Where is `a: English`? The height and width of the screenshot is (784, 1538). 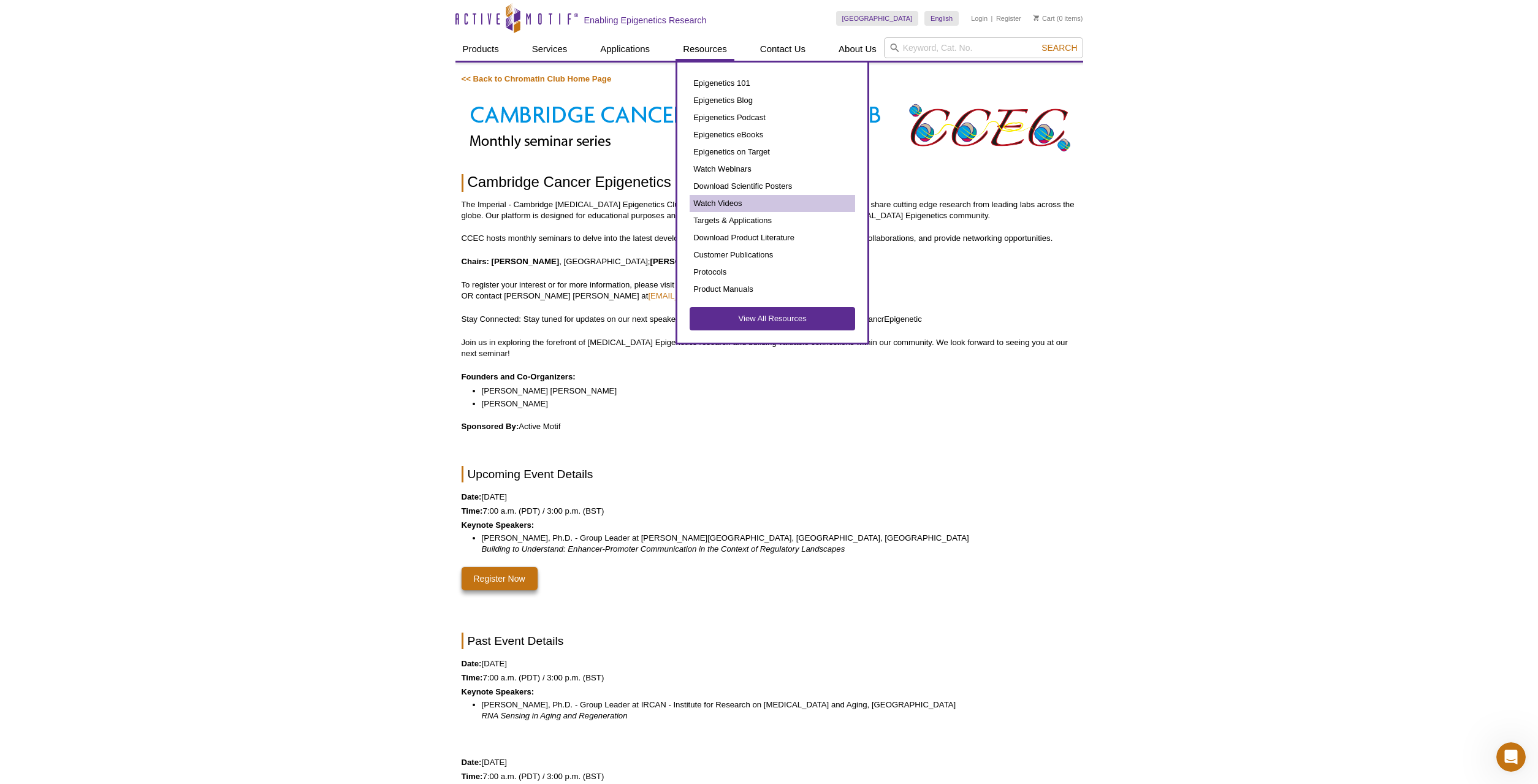
a: English is located at coordinates (942, 19).